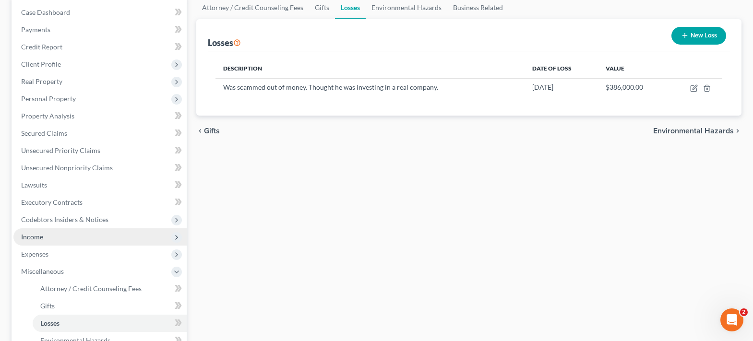 Image resolution: width=753 pixels, height=341 pixels. I want to click on span: 2, so click(744, 312).